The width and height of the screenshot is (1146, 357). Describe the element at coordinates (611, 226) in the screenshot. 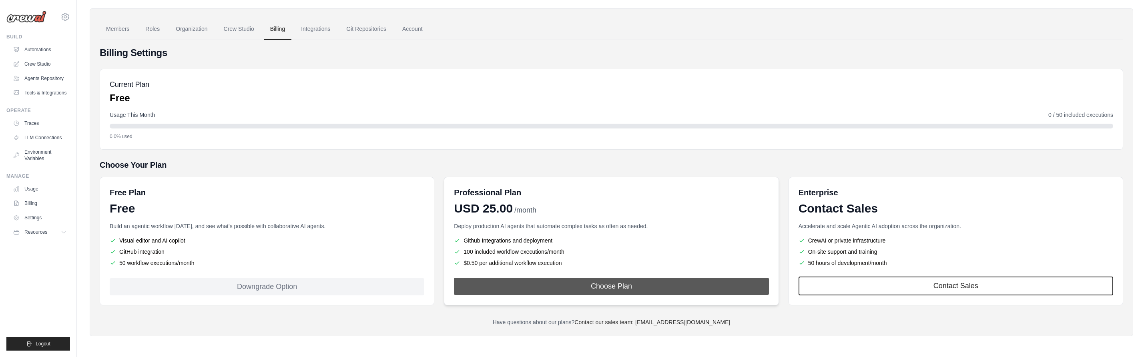

I see `p: Deploy production AI agents that automate complex tasks as often as needed.` at that location.